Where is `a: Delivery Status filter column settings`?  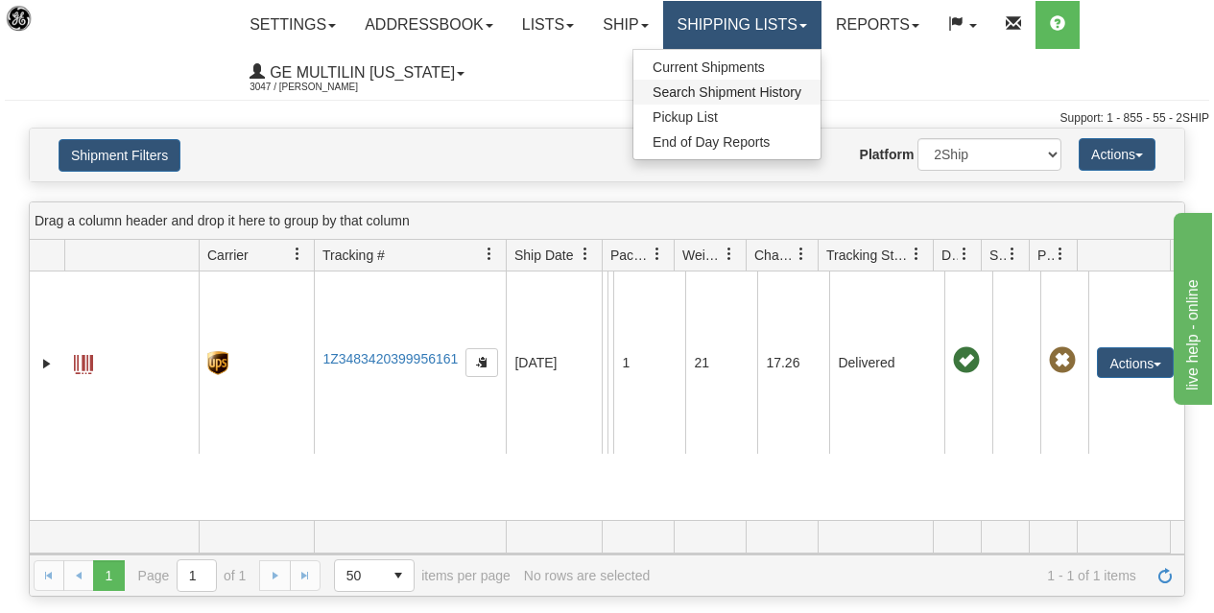
a: Delivery Status filter column settings is located at coordinates (964, 254).